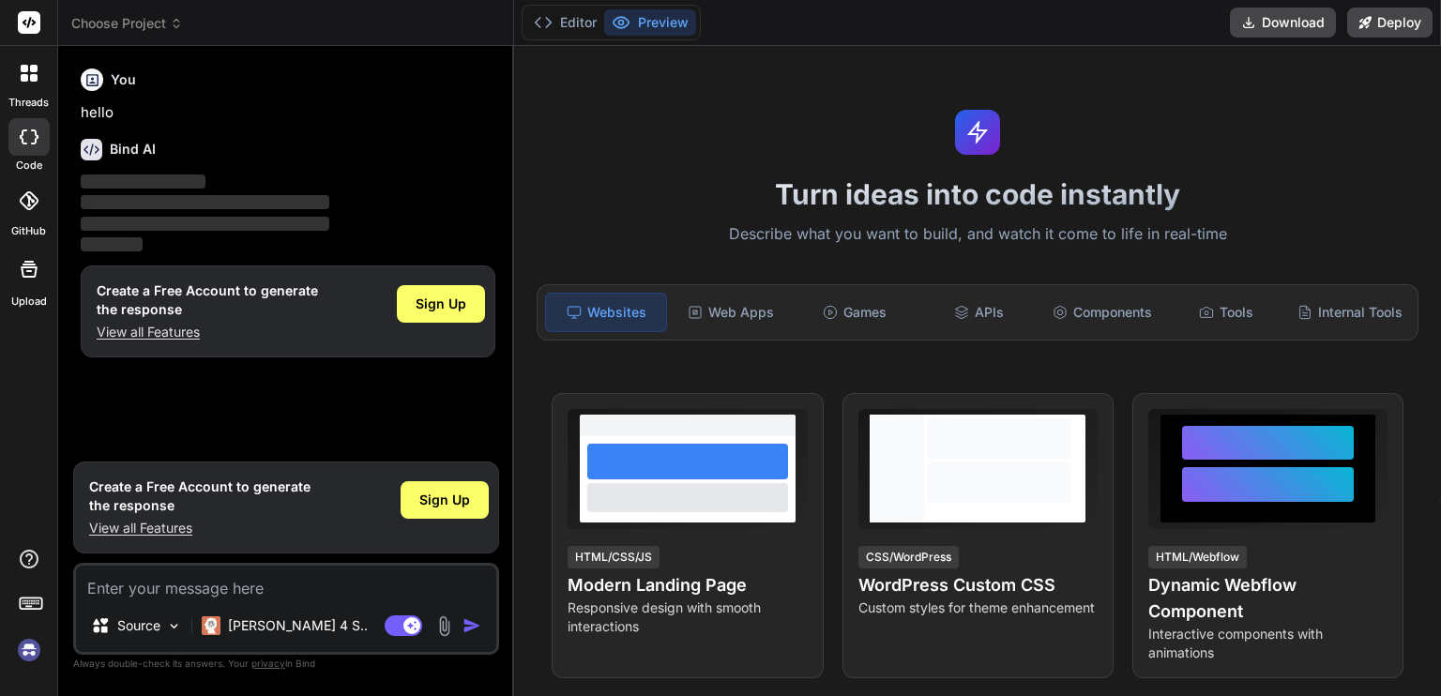  Describe the element at coordinates (1267, 598) in the screenshot. I see `h4: Dynamic Webflow Component` at that location.